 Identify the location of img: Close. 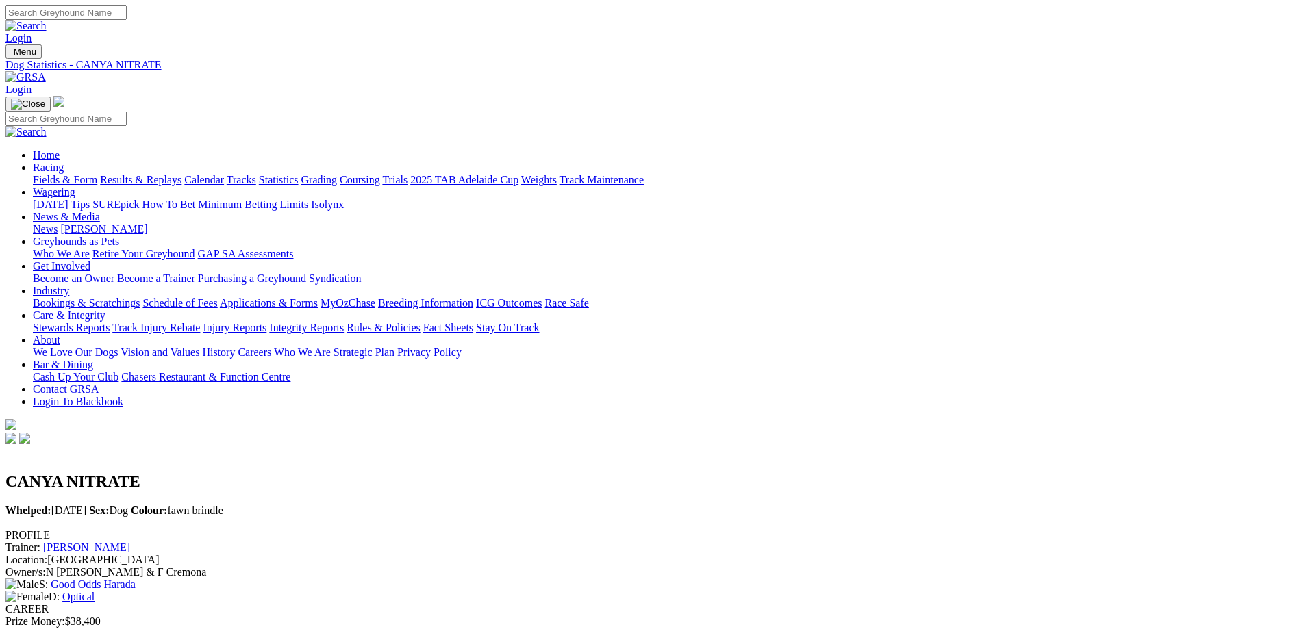
(28, 104).